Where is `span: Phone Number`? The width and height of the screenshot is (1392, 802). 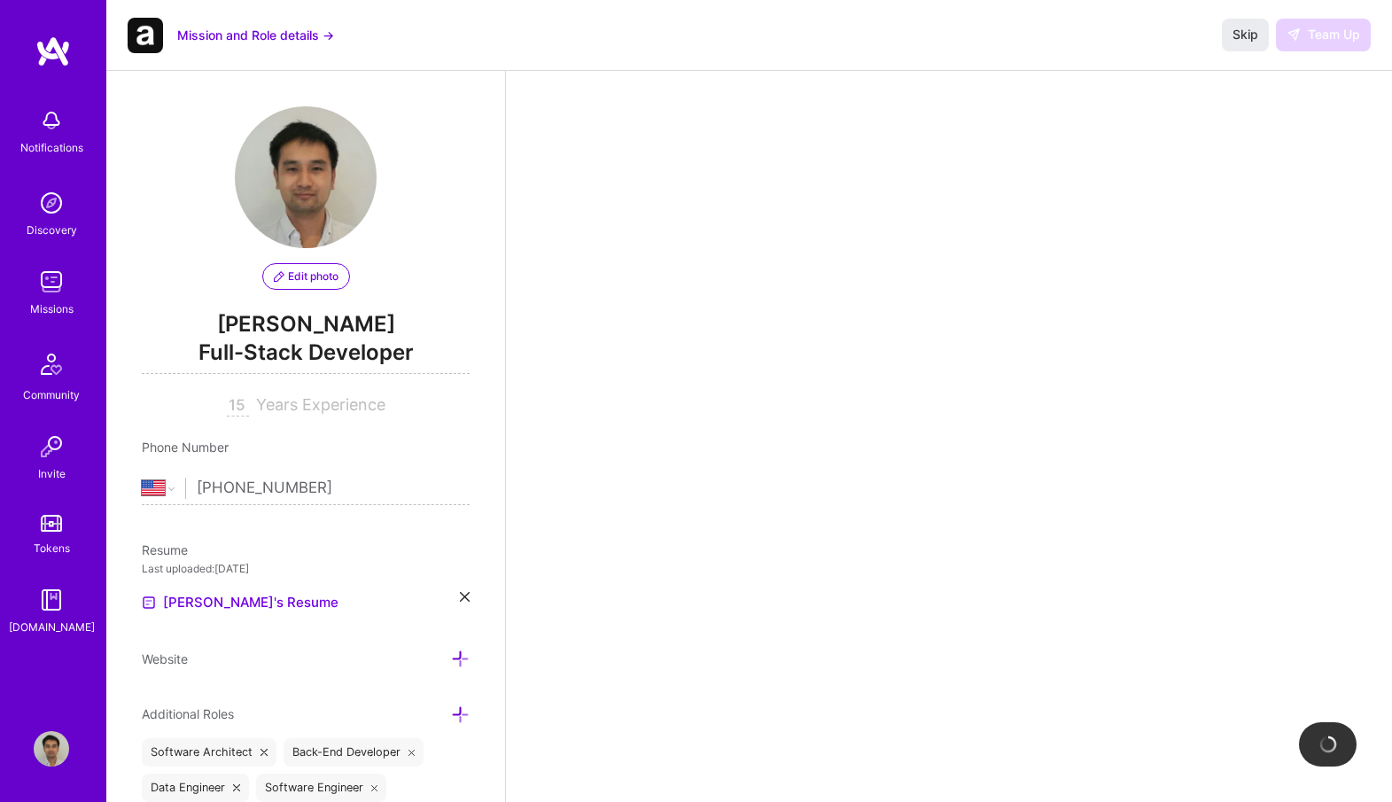
span: Phone Number is located at coordinates (185, 447).